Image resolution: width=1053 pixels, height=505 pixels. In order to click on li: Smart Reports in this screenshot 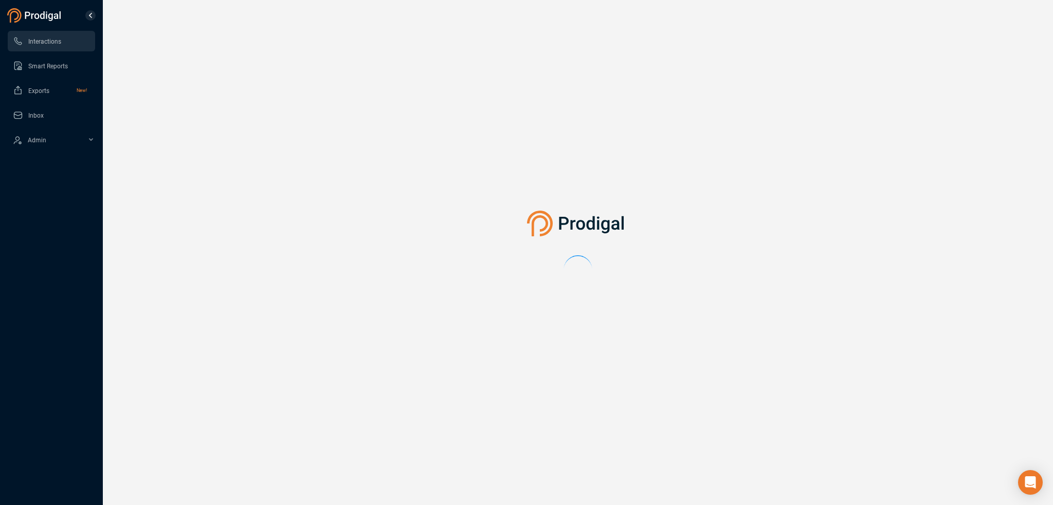, I will do `click(51, 66)`.